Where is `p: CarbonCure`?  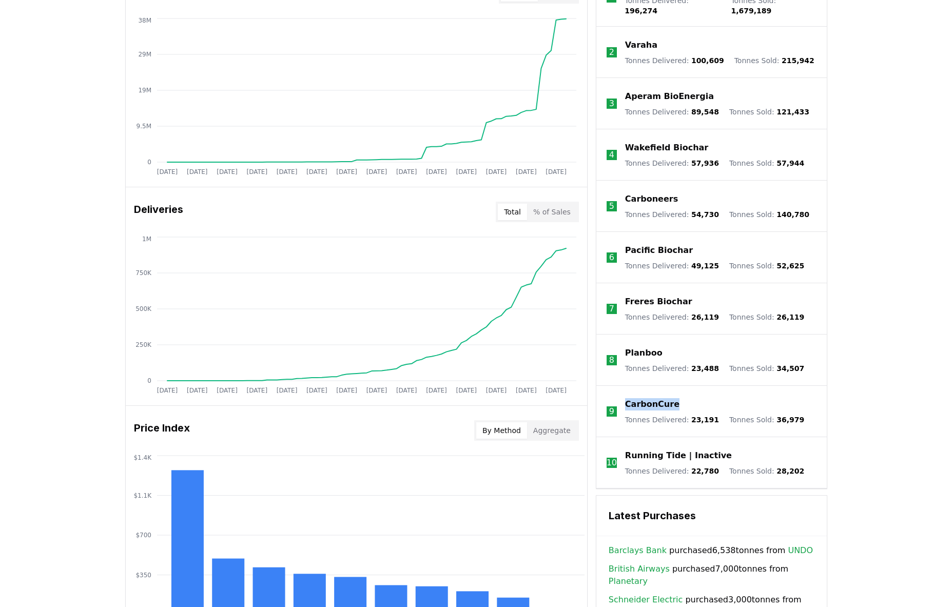
p: CarbonCure is located at coordinates (652, 404).